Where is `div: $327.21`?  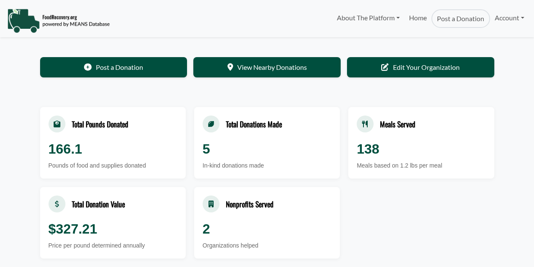
div: $327.21 is located at coordinates (113, 229).